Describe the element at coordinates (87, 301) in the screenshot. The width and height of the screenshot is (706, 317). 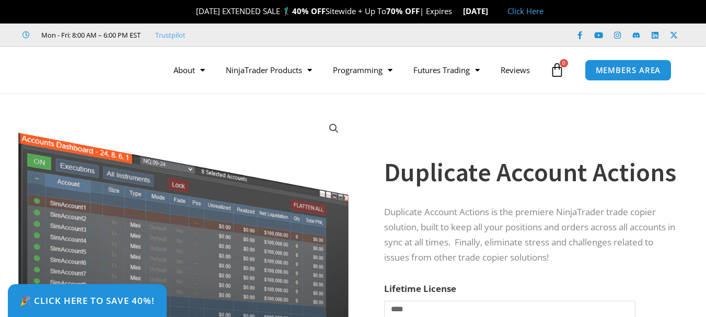
I see `a: 🎉 Click Here to save 40%!` at that location.